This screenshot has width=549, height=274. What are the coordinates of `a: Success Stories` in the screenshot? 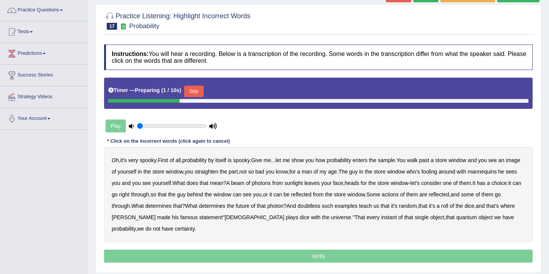 It's located at (44, 74).